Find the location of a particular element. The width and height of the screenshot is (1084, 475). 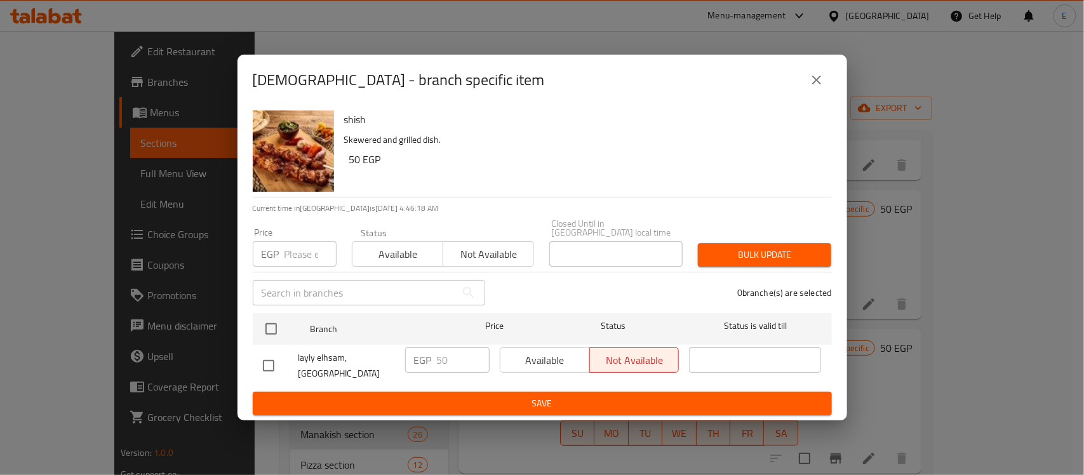

span: Status is located at coordinates (613, 326).